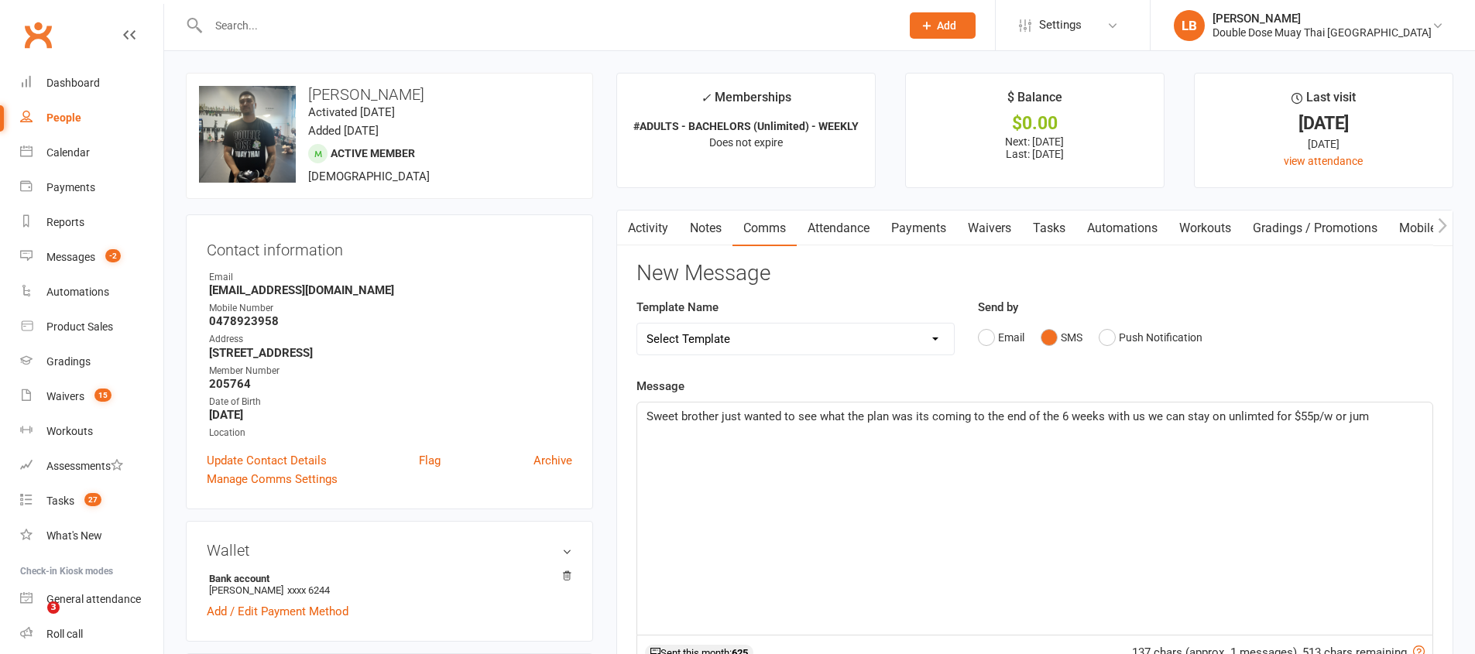  I want to click on div: Address, so click(390, 339).